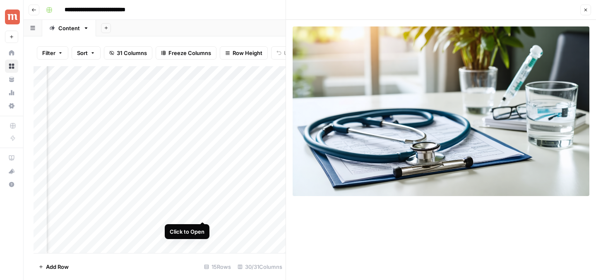 Image resolution: width=596 pixels, height=280 pixels. What do you see at coordinates (190, 53) in the screenshot?
I see `span: Freeze Columns` at bounding box center [190, 53].